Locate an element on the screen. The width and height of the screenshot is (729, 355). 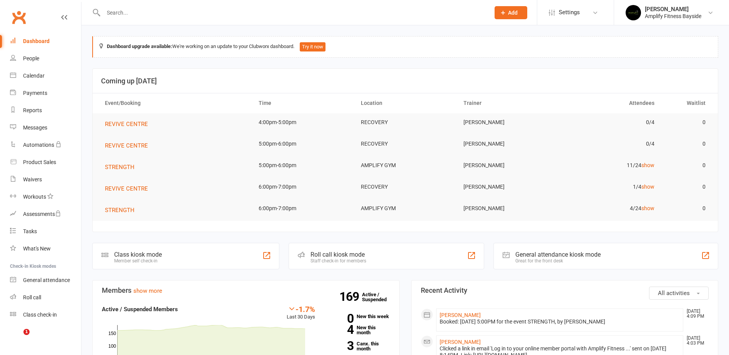
a: 4New this month is located at coordinates (358, 330).